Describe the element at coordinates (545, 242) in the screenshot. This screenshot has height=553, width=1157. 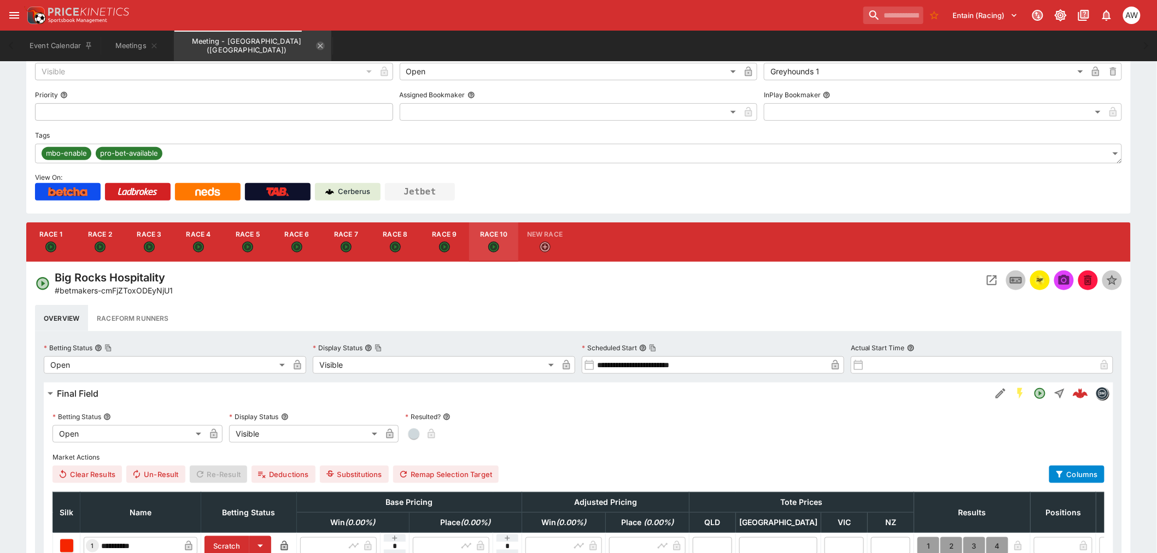
I see `button: New Race` at that location.